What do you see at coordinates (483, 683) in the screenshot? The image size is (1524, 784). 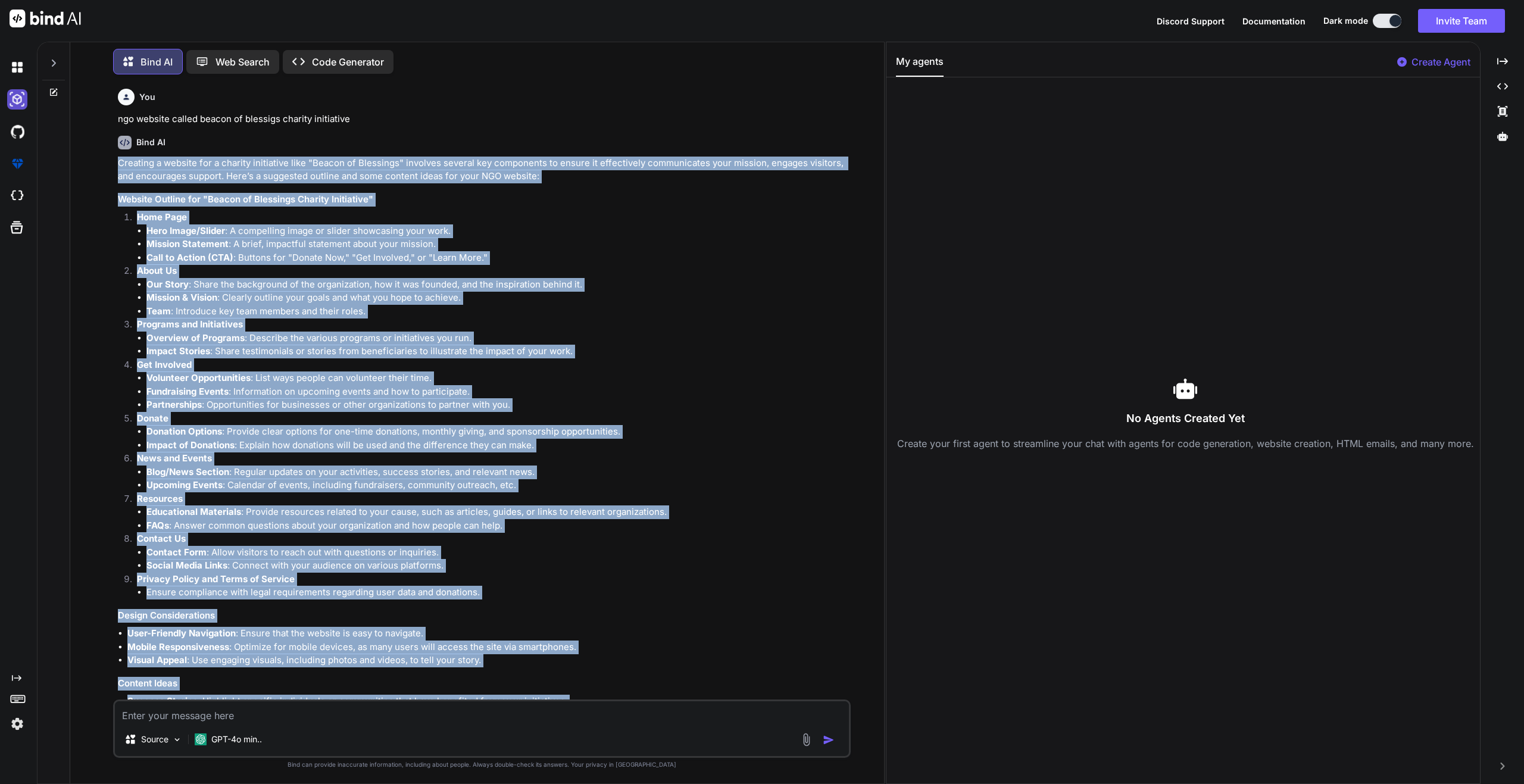 I see `h3: Content Ideas` at bounding box center [483, 683].